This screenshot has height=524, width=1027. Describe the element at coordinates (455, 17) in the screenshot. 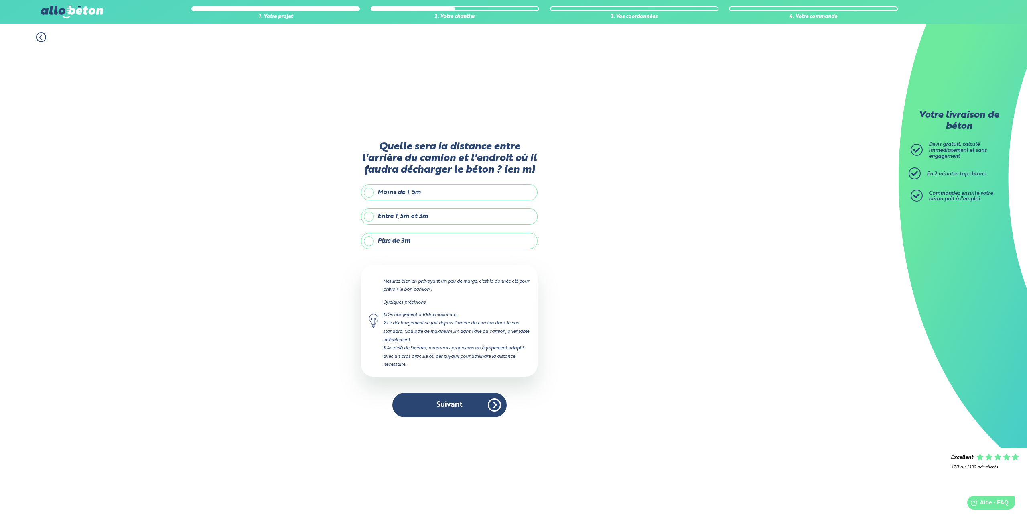

I see `div: 2. Votre chantier` at that location.